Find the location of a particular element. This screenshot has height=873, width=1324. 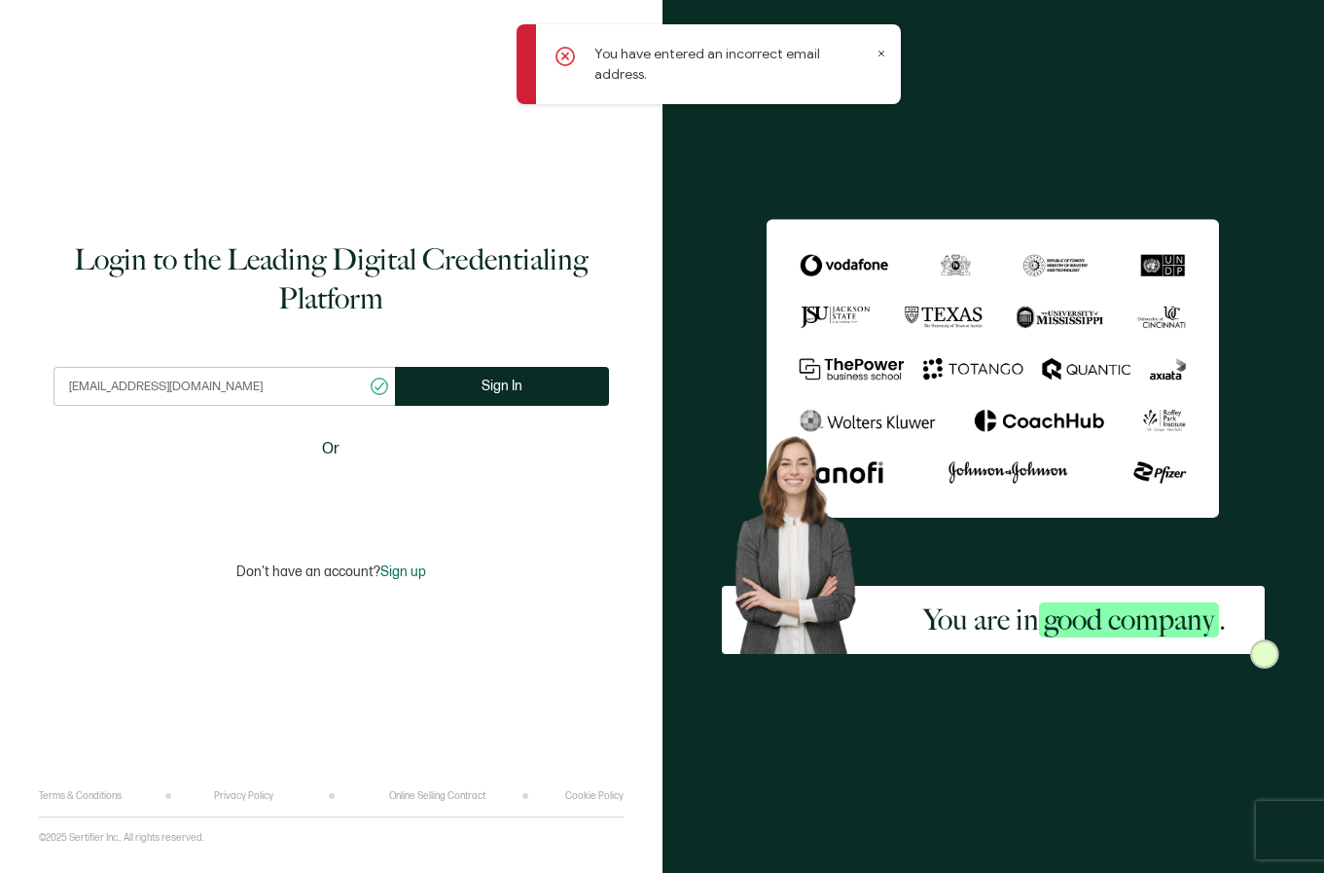

p: ©2025 Sertifier Inc.. All rights reserved. is located at coordinates (122, 838).